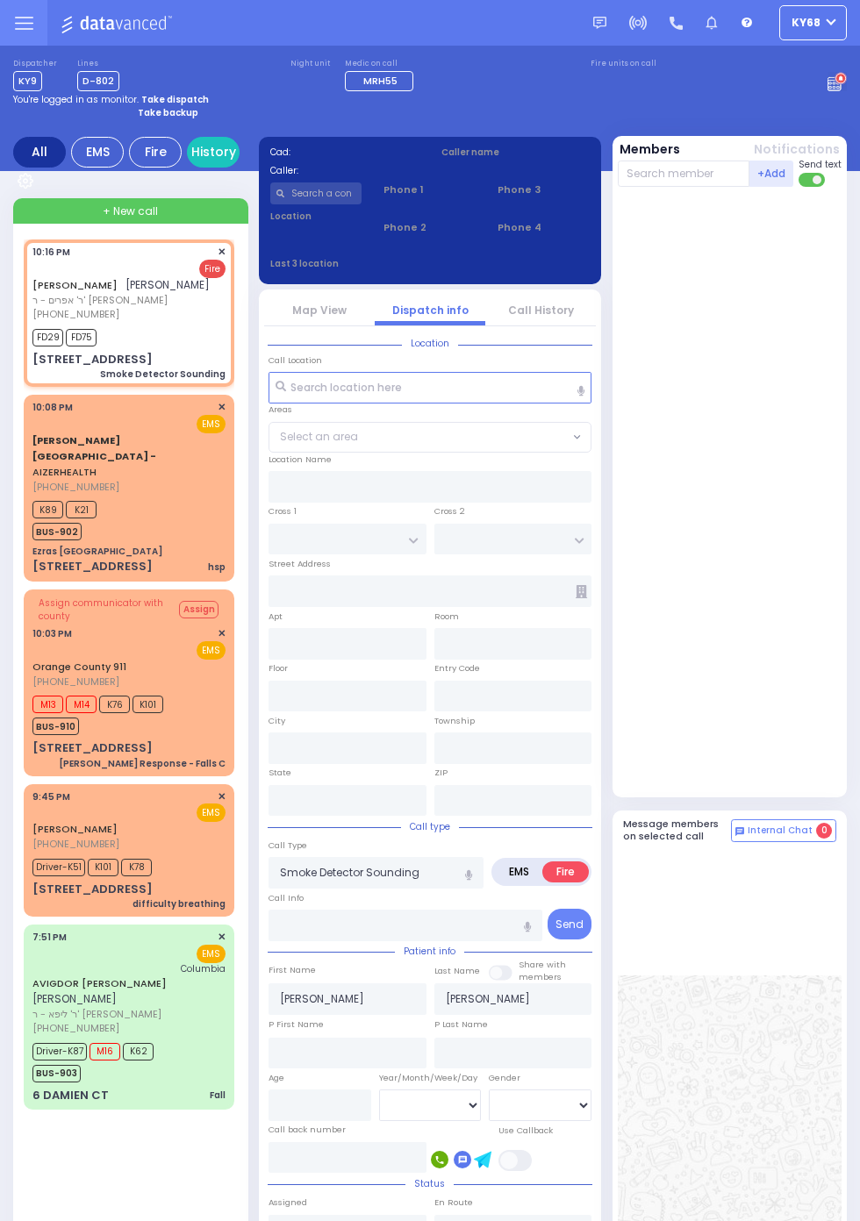 Image resolution: width=860 pixels, height=1221 pixels. What do you see at coordinates (819, 164) in the screenshot?
I see `span: Send text` at bounding box center [819, 164].